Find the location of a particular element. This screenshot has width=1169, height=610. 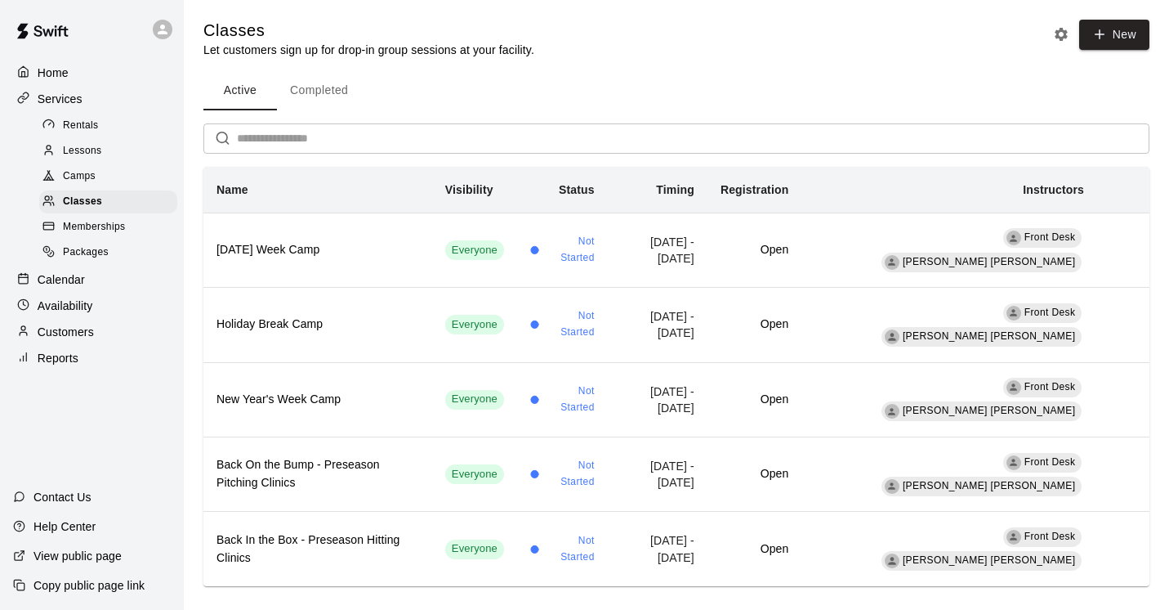

button: Completed is located at coordinates (319, 91).